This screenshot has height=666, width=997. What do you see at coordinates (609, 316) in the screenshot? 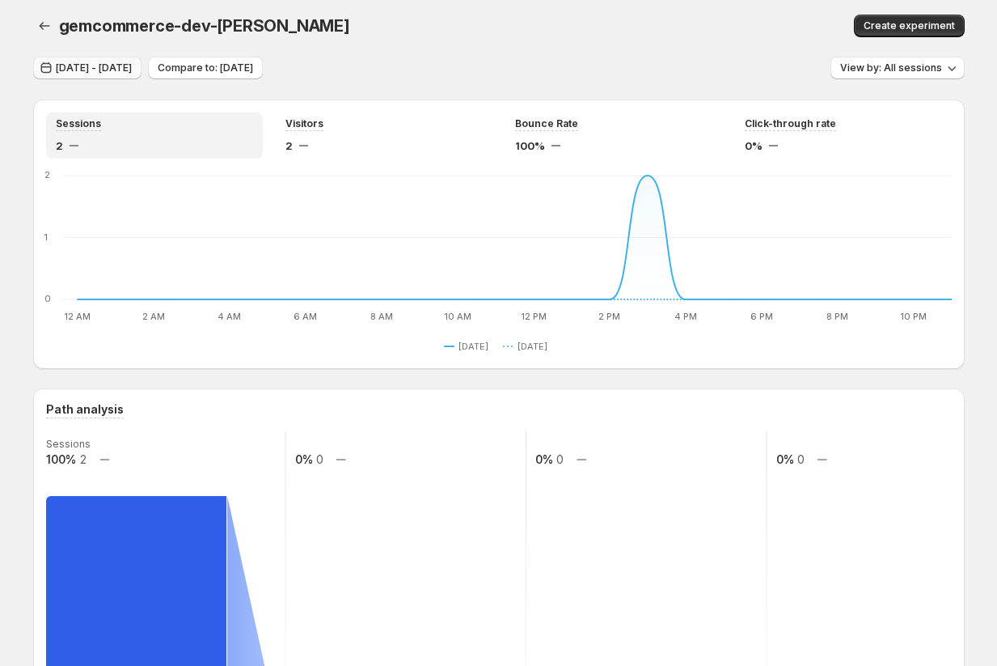
I see `text: 2 PM` at bounding box center [609, 316].